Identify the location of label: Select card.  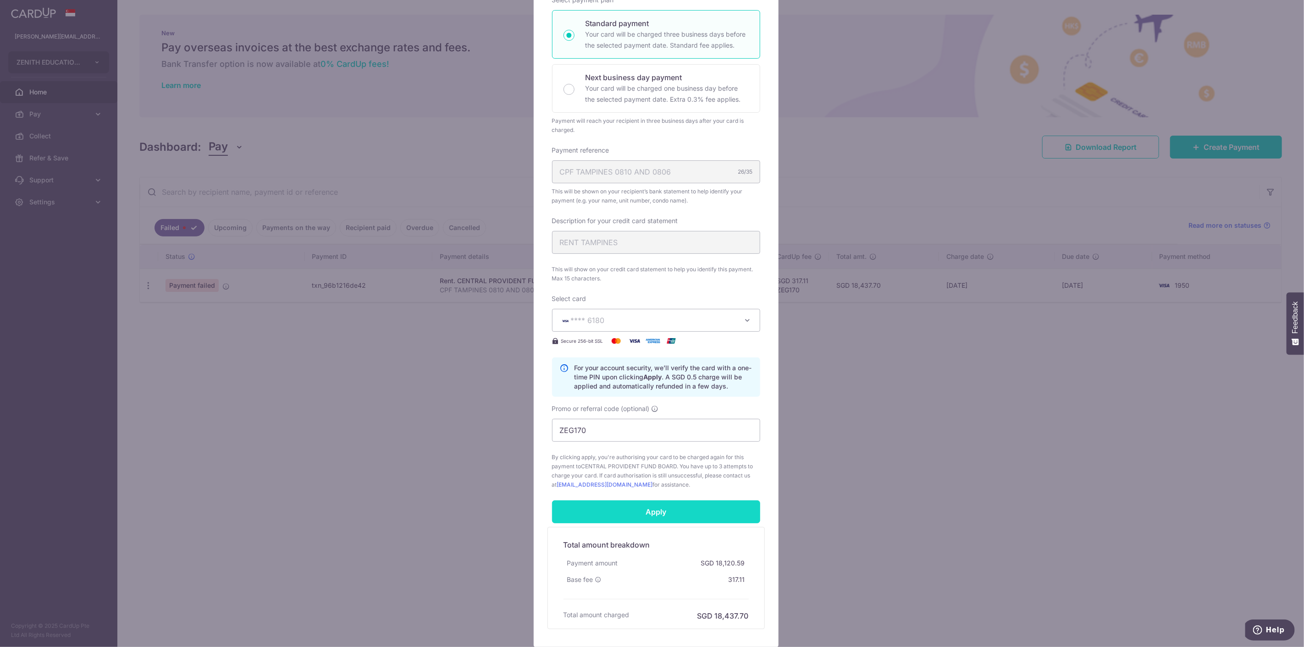
(569, 299).